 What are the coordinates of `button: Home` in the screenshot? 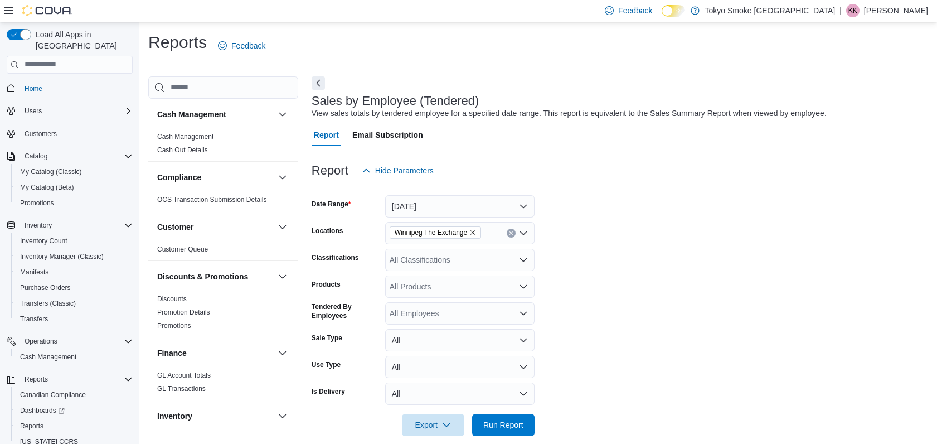 It's located at (70, 88).